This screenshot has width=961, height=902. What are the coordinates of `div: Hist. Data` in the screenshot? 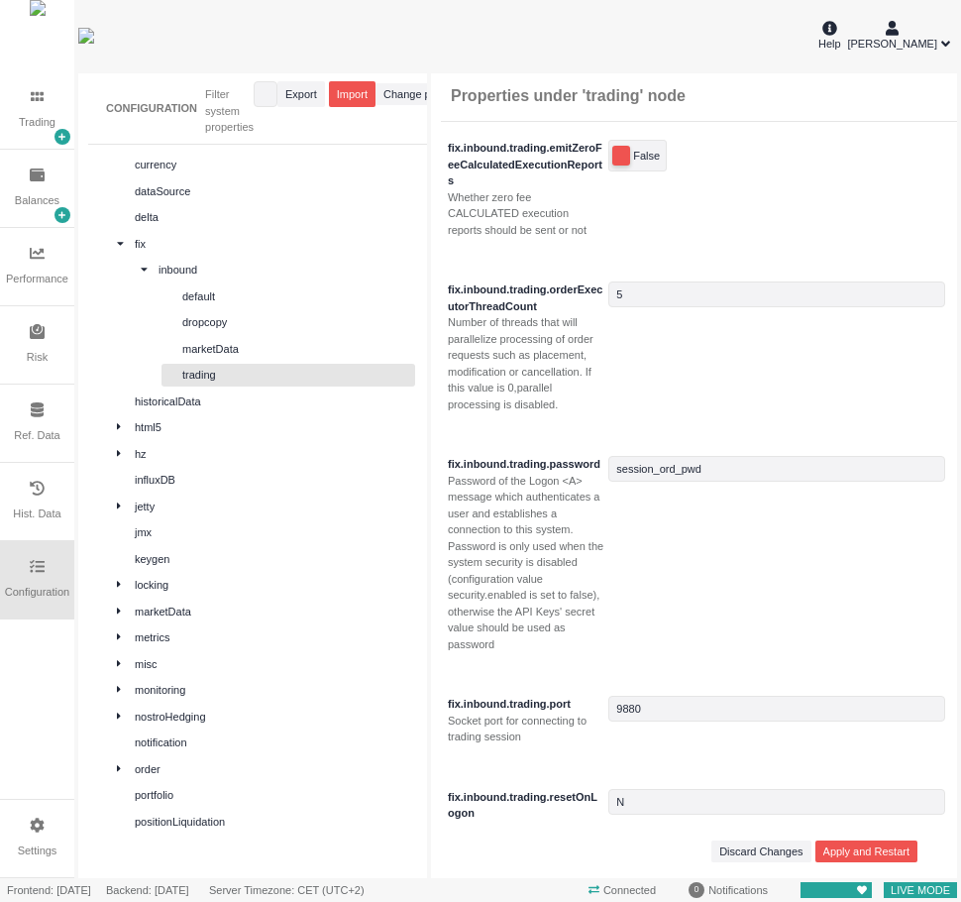 It's located at (37, 513).